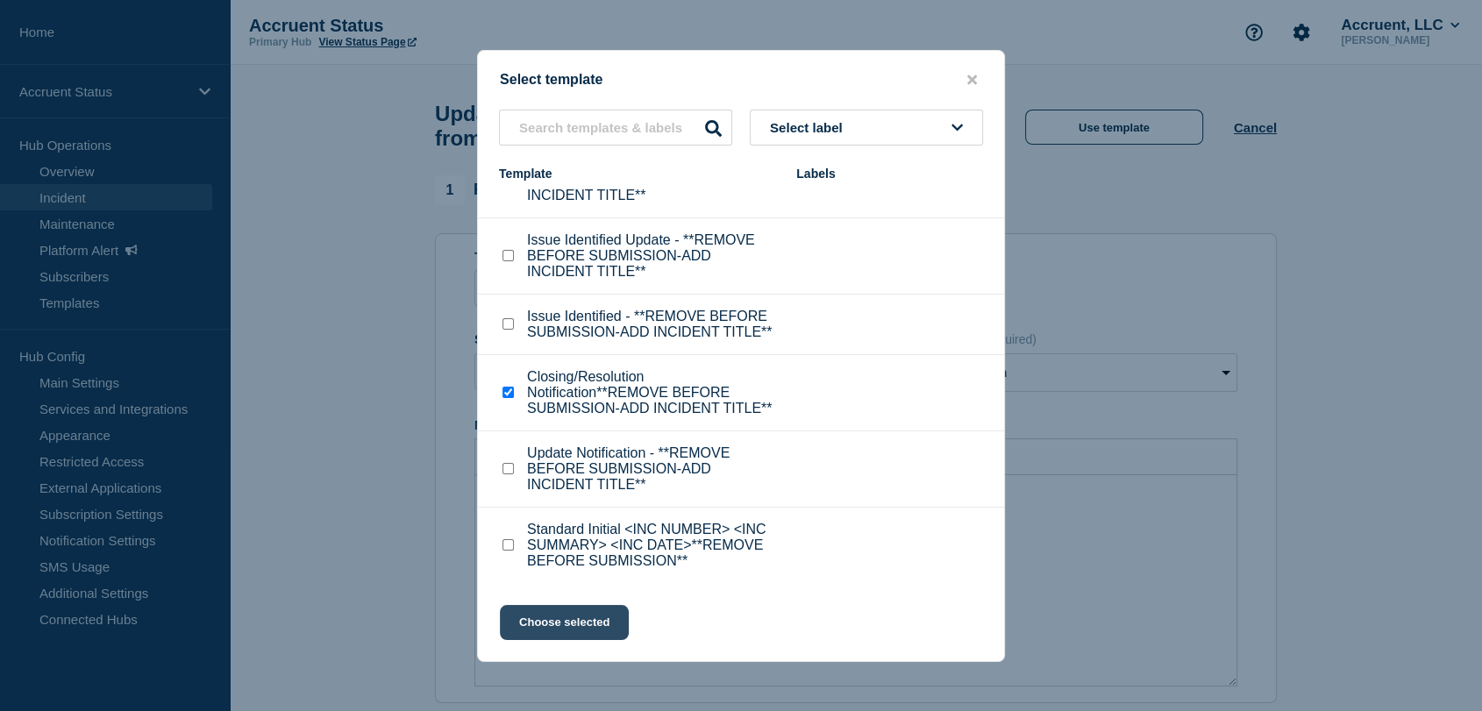  Describe the element at coordinates (564, 623) in the screenshot. I see `button: Choose selected` at that location.